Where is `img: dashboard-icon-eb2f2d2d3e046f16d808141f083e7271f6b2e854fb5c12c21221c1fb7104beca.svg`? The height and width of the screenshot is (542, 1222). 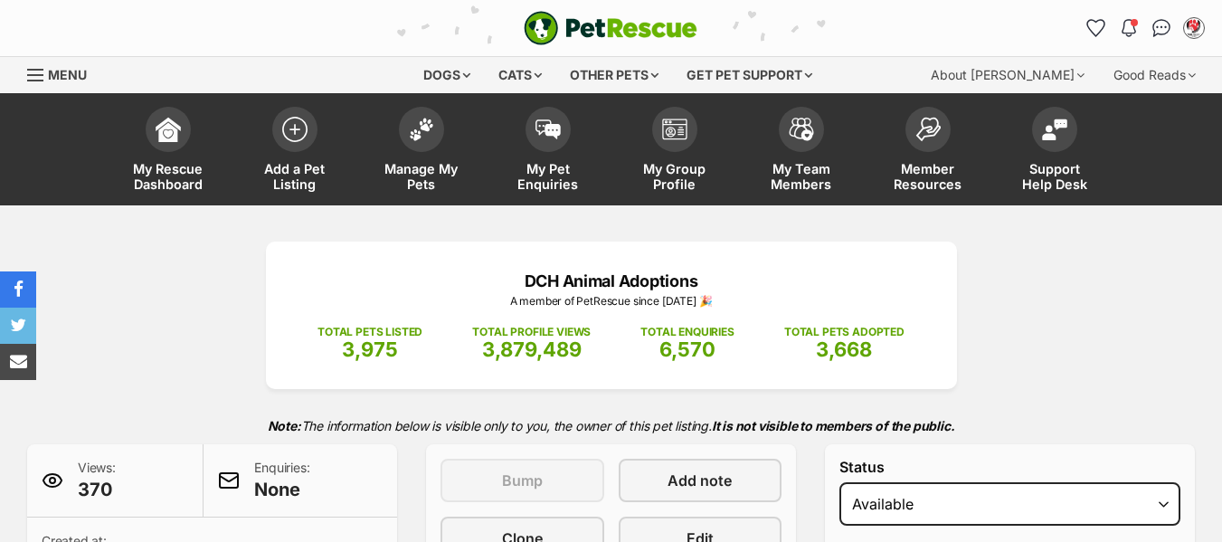
img: dashboard-icon-eb2f2d2d3e046f16d808141f083e7271f6b2e854fb5c12c21221c1fb7104beca.svg is located at coordinates (168, 129).